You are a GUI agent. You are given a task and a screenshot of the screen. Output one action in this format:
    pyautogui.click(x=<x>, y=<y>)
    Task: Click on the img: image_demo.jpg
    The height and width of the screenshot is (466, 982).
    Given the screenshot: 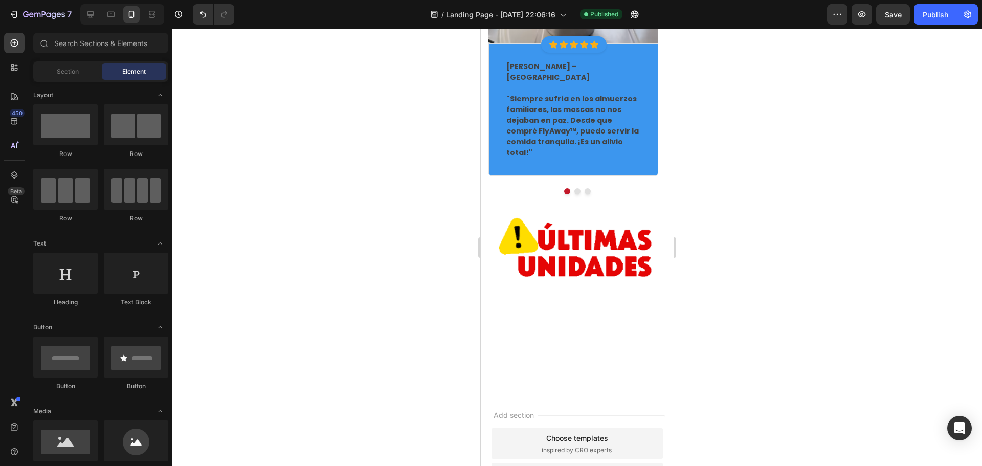 What is the action you would take?
    pyautogui.click(x=96, y=220)
    